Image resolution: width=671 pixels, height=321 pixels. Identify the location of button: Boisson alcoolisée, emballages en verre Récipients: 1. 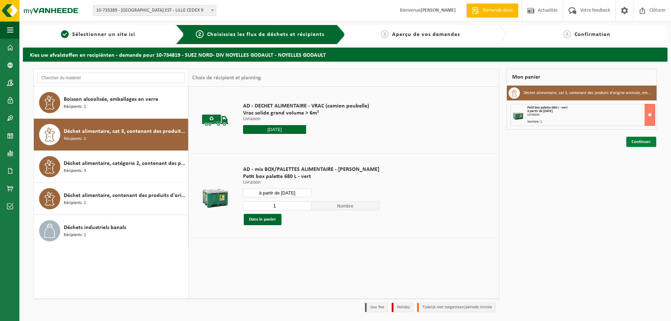
(111, 102).